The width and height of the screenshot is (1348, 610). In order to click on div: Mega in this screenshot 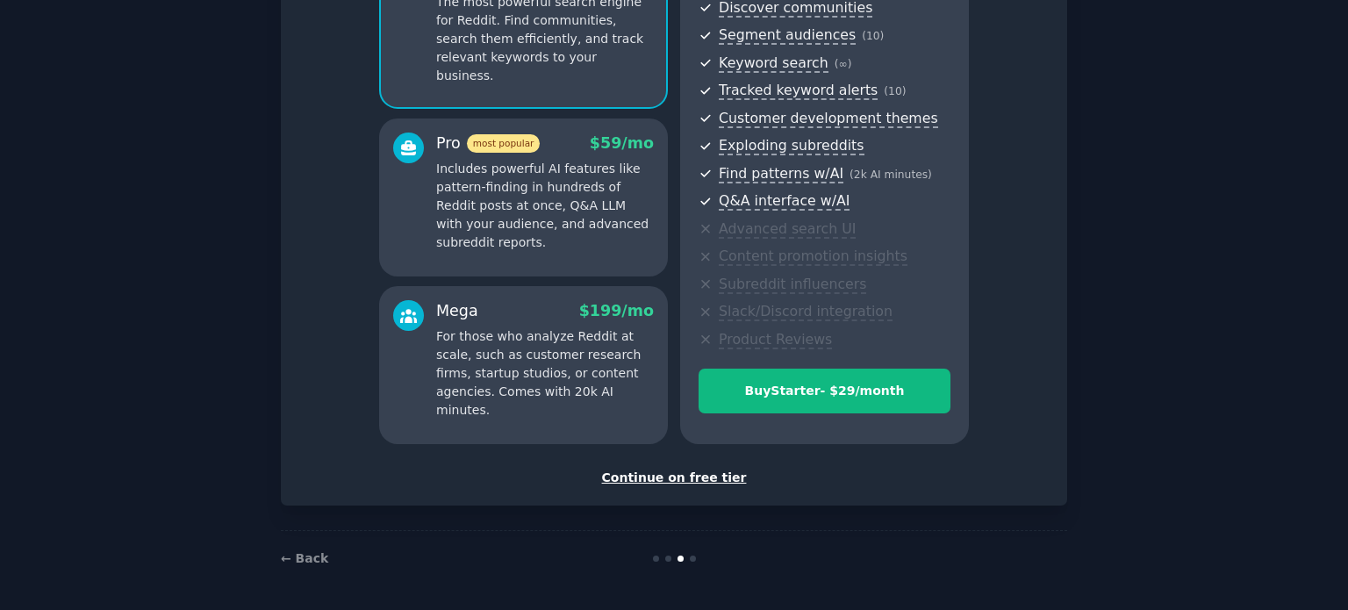, I will do `click(457, 311)`.